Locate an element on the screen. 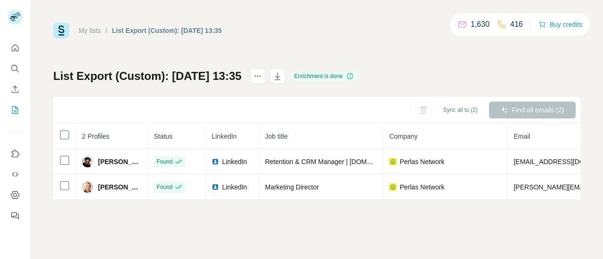 The height and width of the screenshot is (259, 603). button: Search is located at coordinates (15, 69).